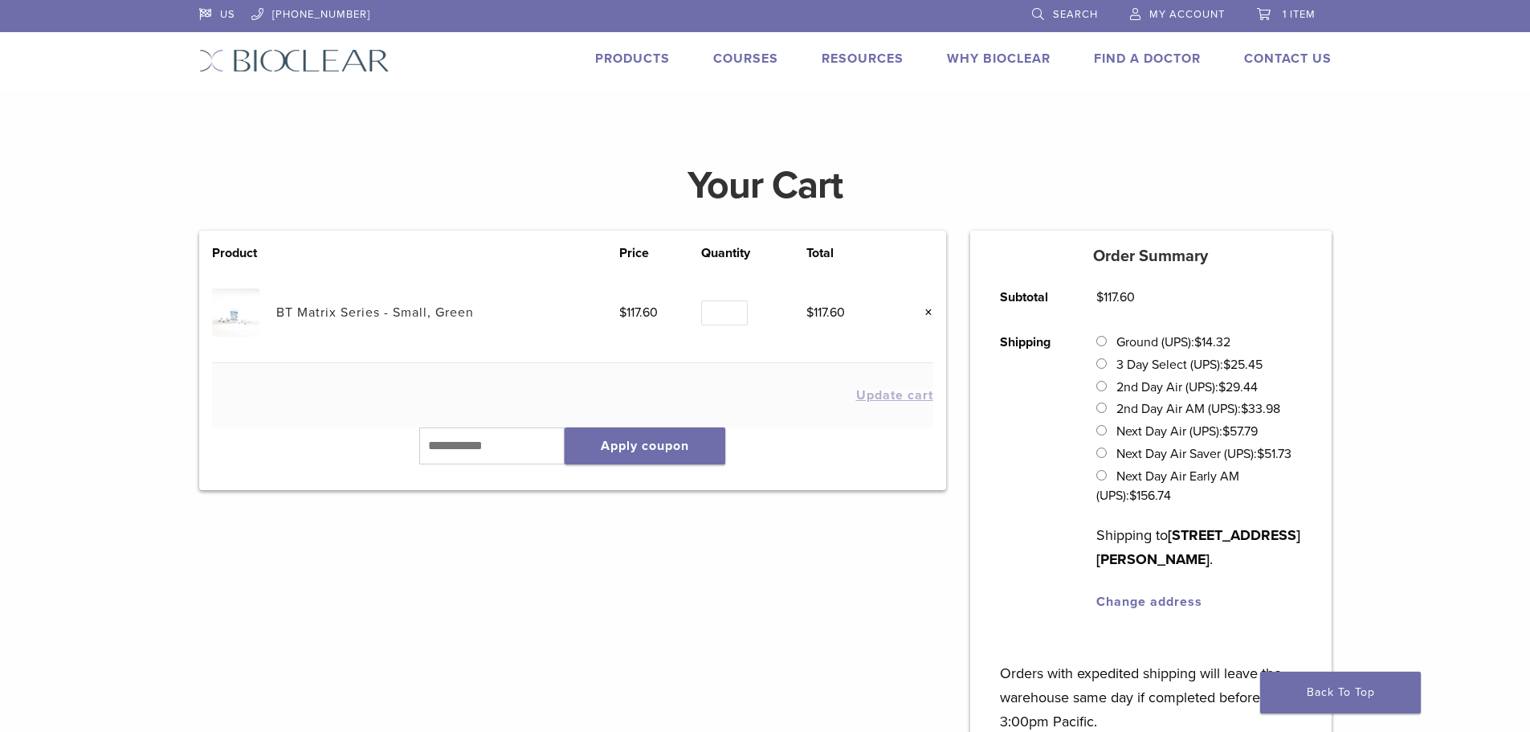  What do you see at coordinates (895, 395) in the screenshot?
I see `button: Update cart` at bounding box center [895, 395].